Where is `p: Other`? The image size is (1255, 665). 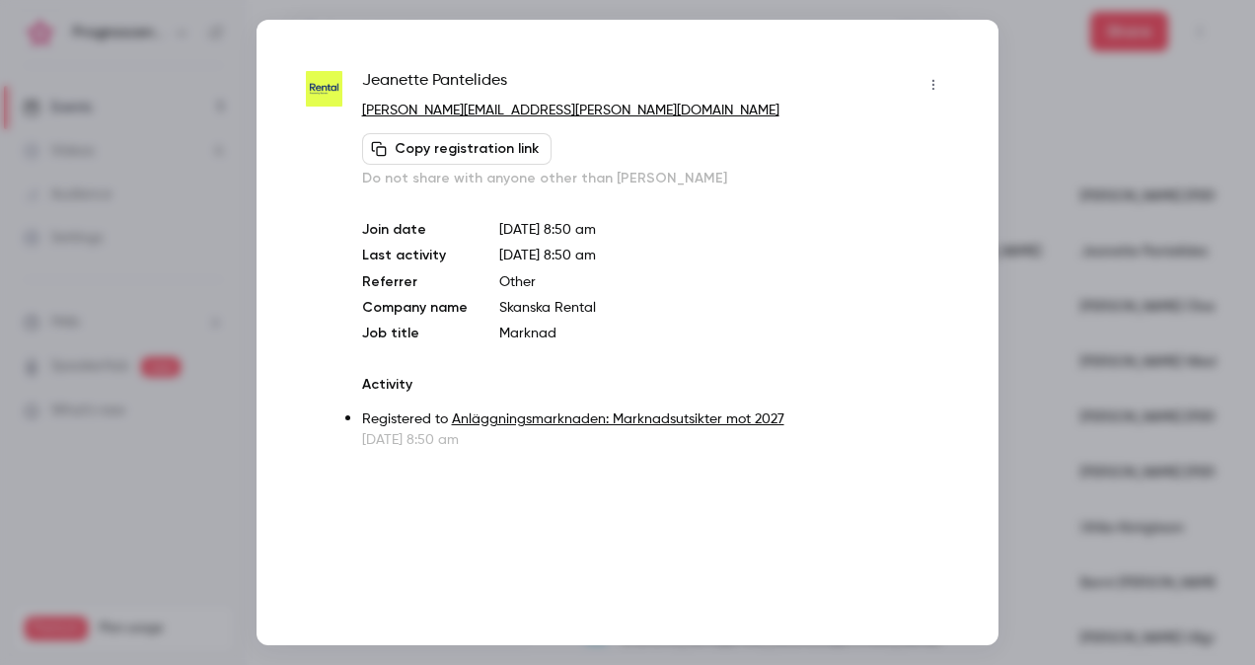
p: Other is located at coordinates (724, 282).